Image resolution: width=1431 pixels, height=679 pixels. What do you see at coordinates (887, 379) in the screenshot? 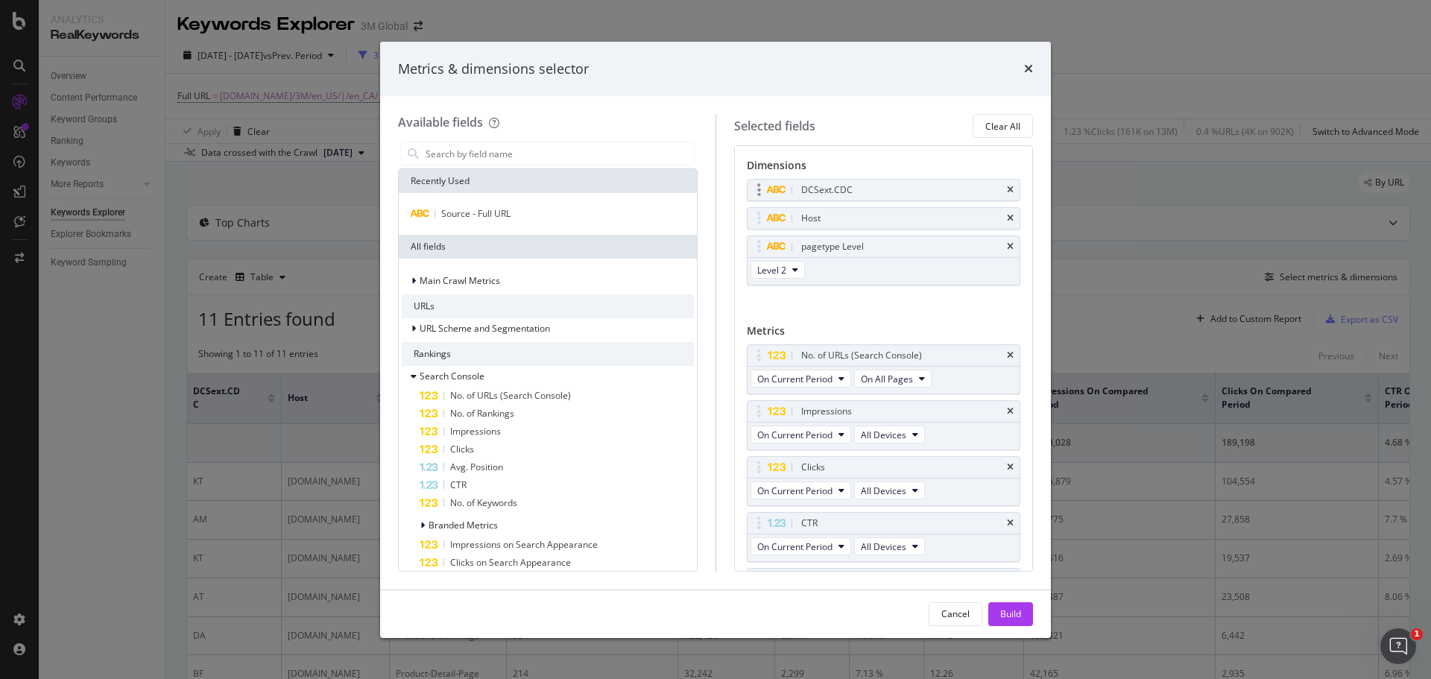
I see `span: On All Pages` at bounding box center [887, 379].